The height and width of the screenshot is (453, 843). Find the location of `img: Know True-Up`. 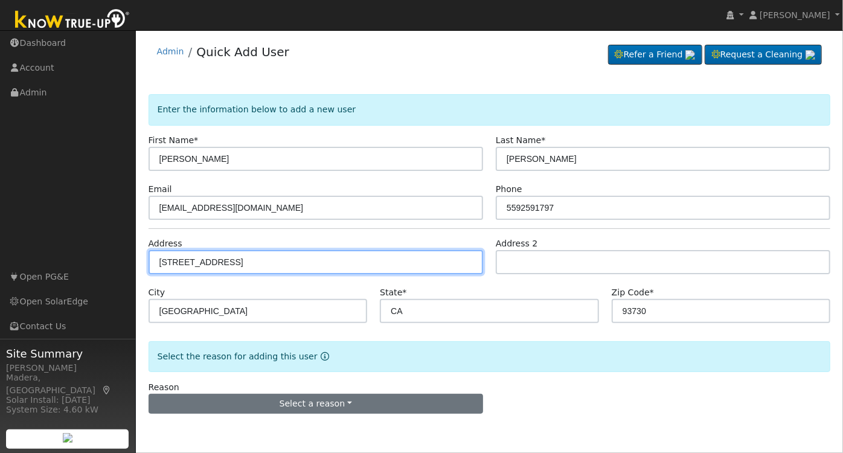

img: Know True-Up is located at coordinates (72, 20).